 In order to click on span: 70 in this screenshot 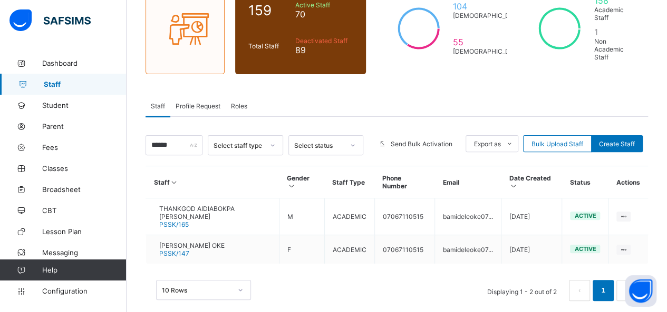, I will do `click(323, 14)`.